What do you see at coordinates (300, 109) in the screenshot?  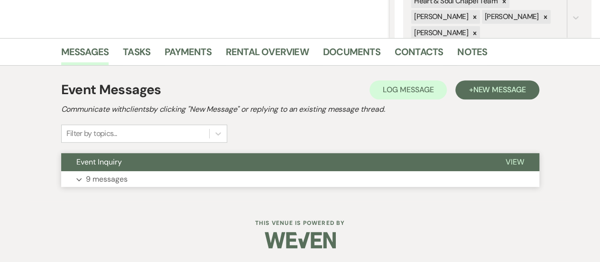 I see `h2: Communicate with clients by clicking "New Message" or replying to an existing message thread.` at bounding box center [300, 109].